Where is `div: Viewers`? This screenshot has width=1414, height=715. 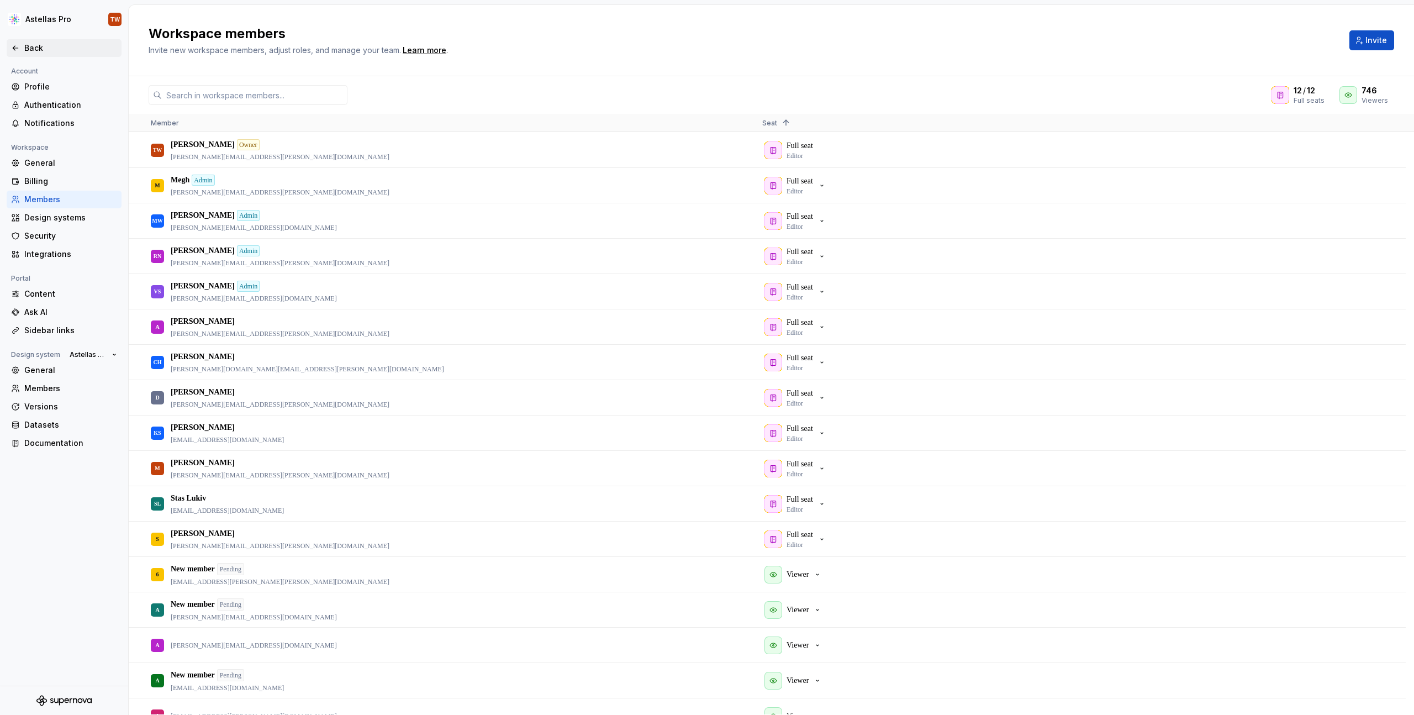 div: Viewers is located at coordinates (1375, 101).